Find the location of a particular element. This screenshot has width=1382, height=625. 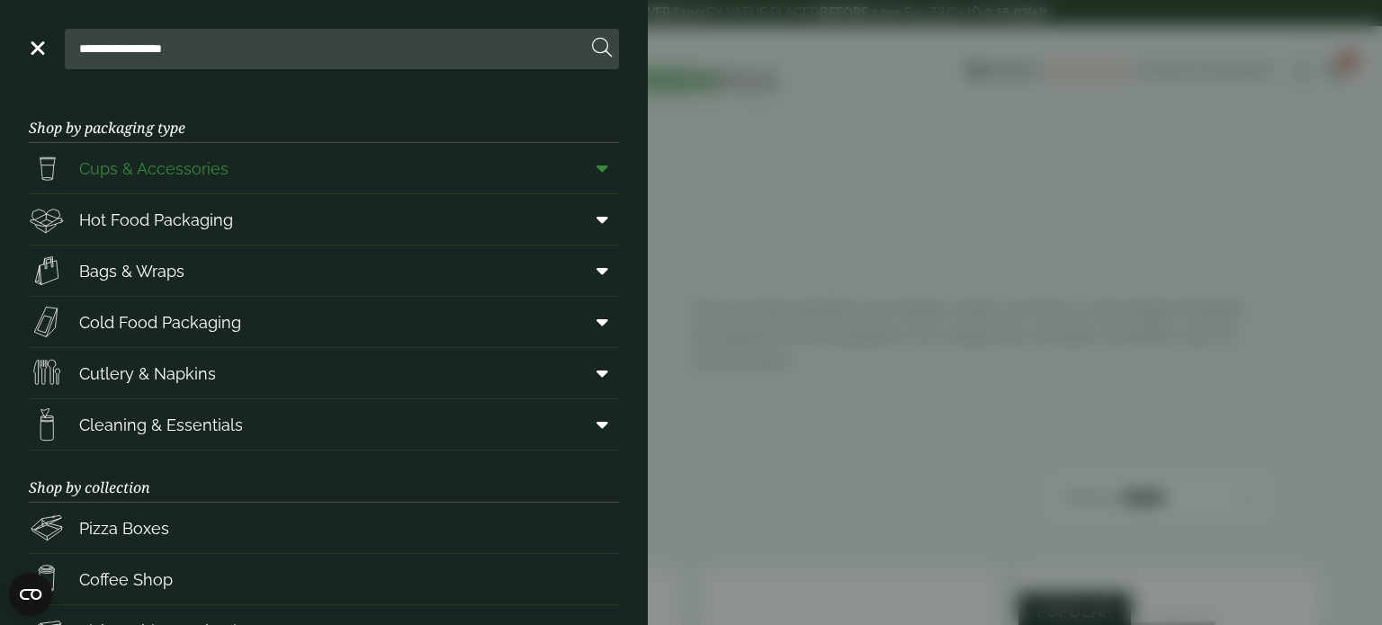

img: Pizza_boxes.svg is located at coordinates (47, 528).